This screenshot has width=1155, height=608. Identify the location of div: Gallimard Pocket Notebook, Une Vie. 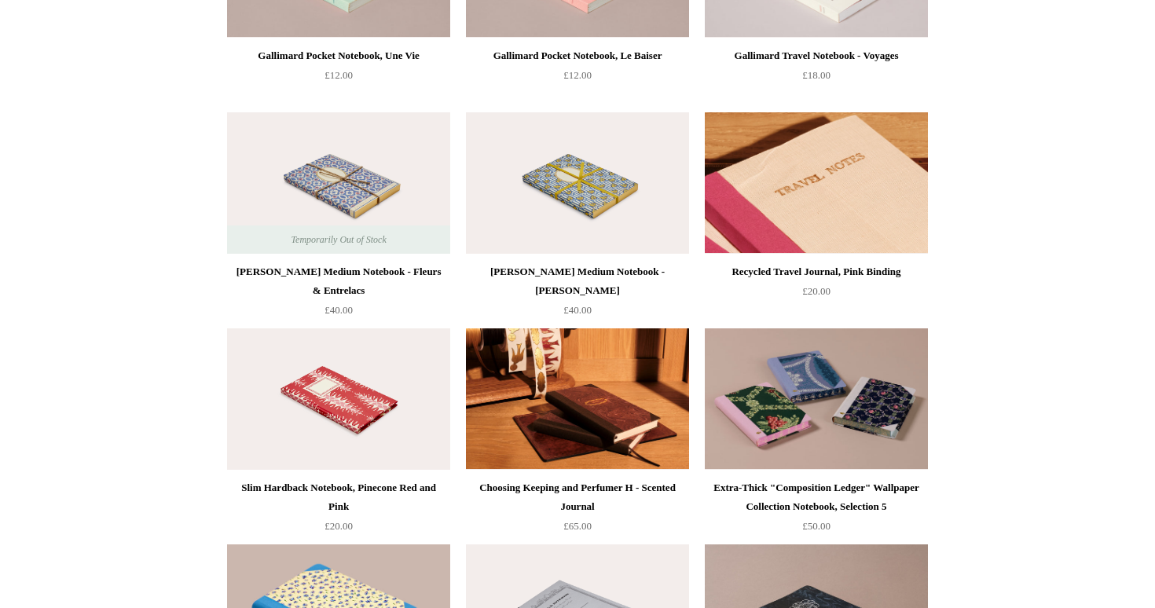
(339, 56).